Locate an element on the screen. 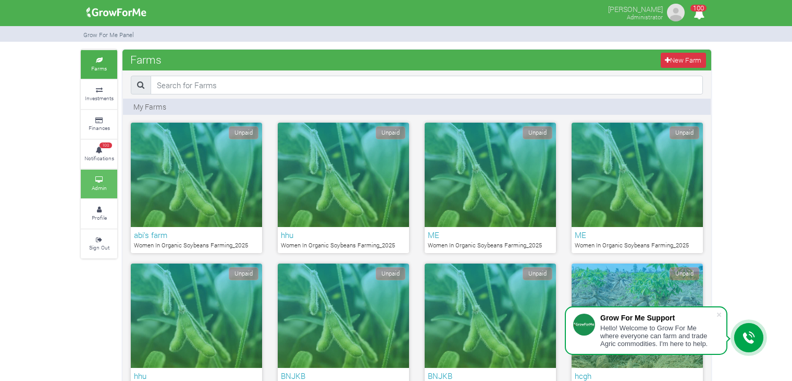 The width and height of the screenshot is (792, 381). small: Admin is located at coordinates (99, 188).